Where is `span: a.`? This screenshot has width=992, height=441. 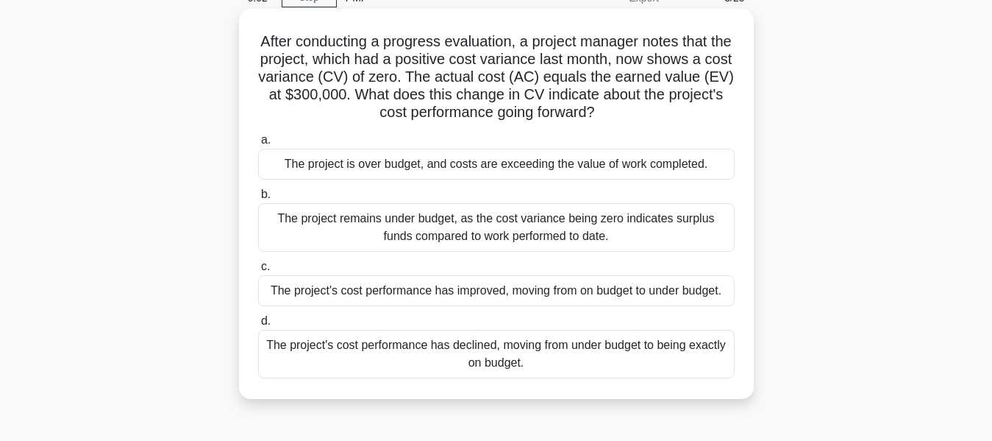 span: a. is located at coordinates (265, 139).